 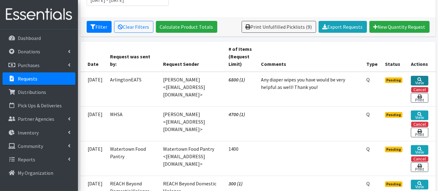 I want to click on p: Requests, so click(x=27, y=79).